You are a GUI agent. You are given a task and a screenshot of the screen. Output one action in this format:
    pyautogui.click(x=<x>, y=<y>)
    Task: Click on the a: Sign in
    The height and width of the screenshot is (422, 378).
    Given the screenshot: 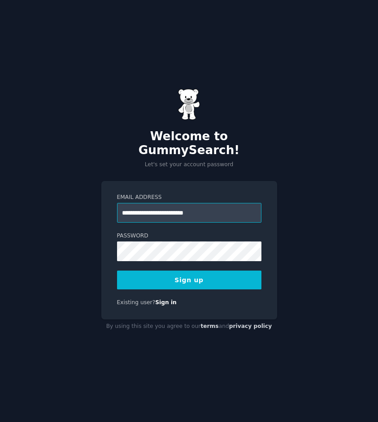 What is the action you would take?
    pyautogui.click(x=166, y=302)
    